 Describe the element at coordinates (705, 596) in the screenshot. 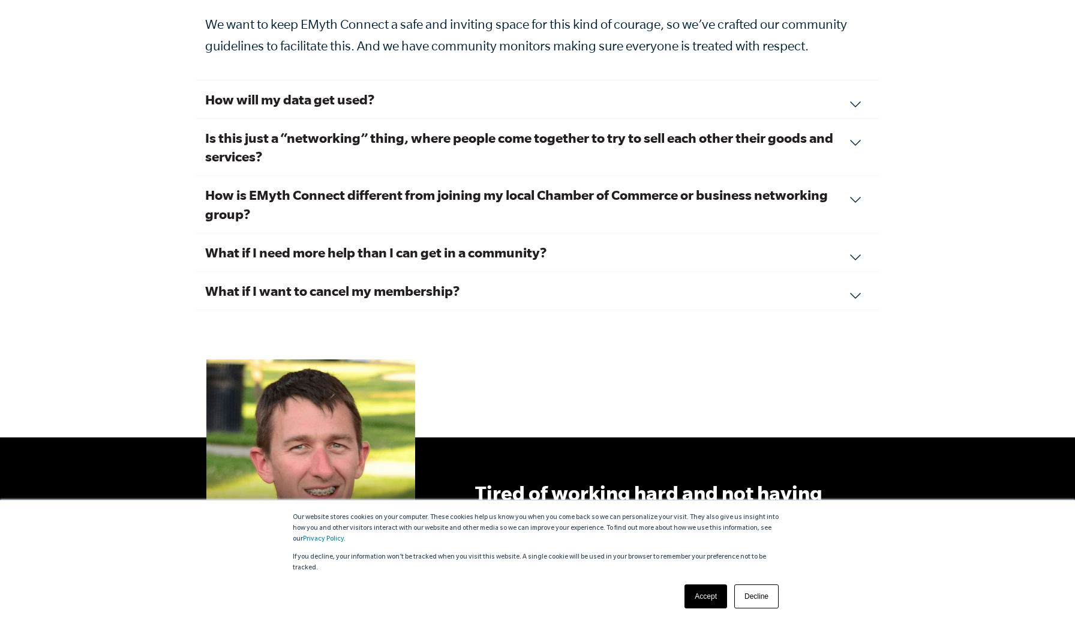

I see `a: Accept` at that location.